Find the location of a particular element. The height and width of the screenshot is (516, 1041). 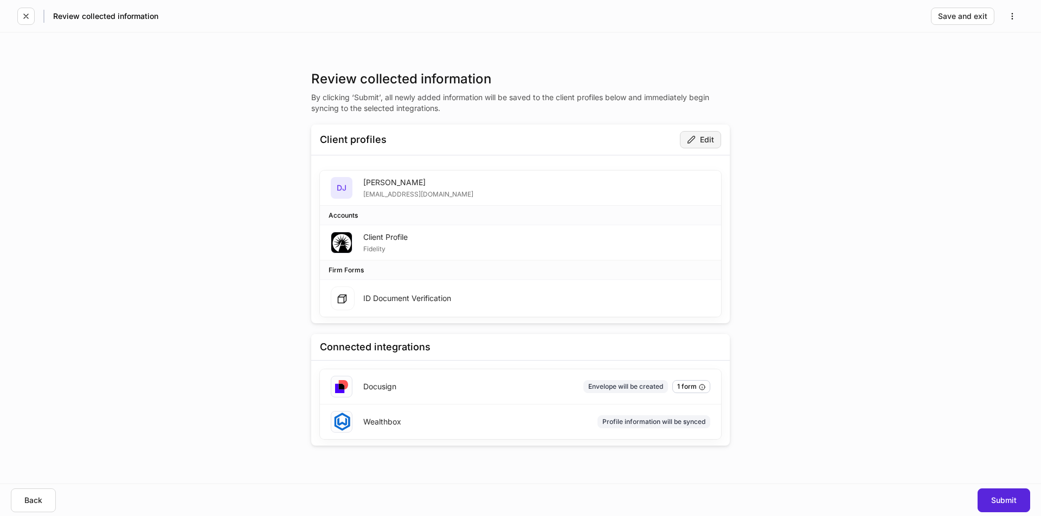

button: Save and exit is located at coordinates (962, 16).